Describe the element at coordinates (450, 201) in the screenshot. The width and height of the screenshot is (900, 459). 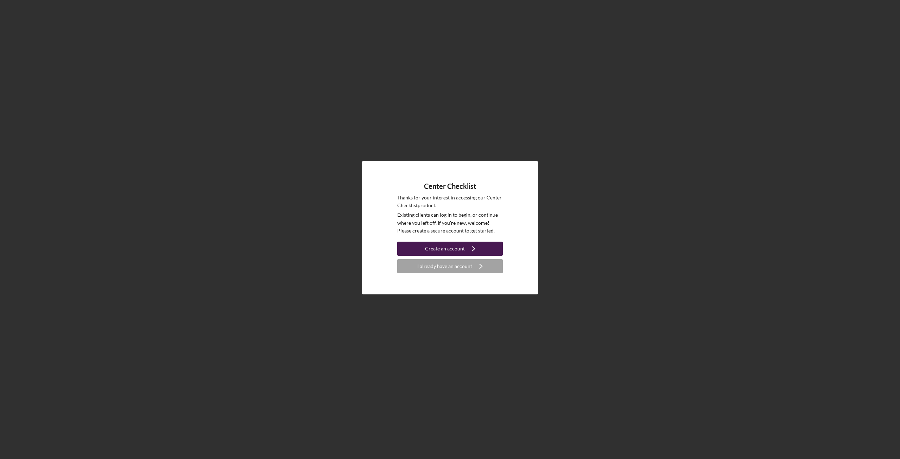
I see `p: Thanks for your interest in accessing our Center Checklist product.` at that location.